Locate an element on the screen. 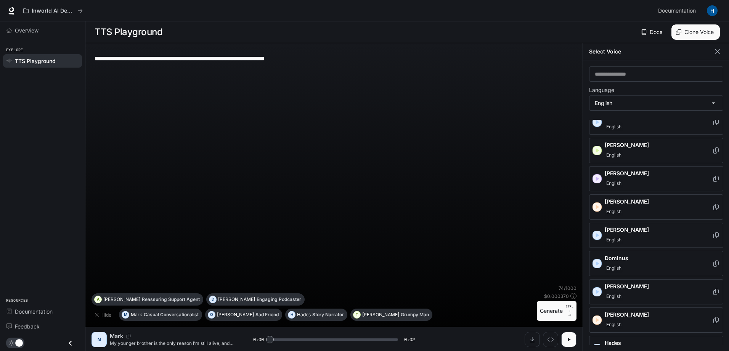  button: GenerateCTRL +⏎ is located at coordinates (557, 311).